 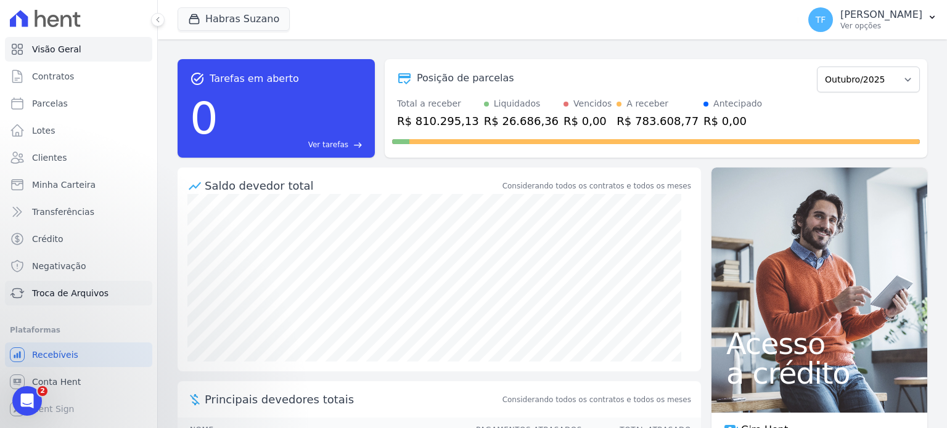 What do you see at coordinates (57, 49) in the screenshot?
I see `span: Visão Geral` at bounding box center [57, 49].